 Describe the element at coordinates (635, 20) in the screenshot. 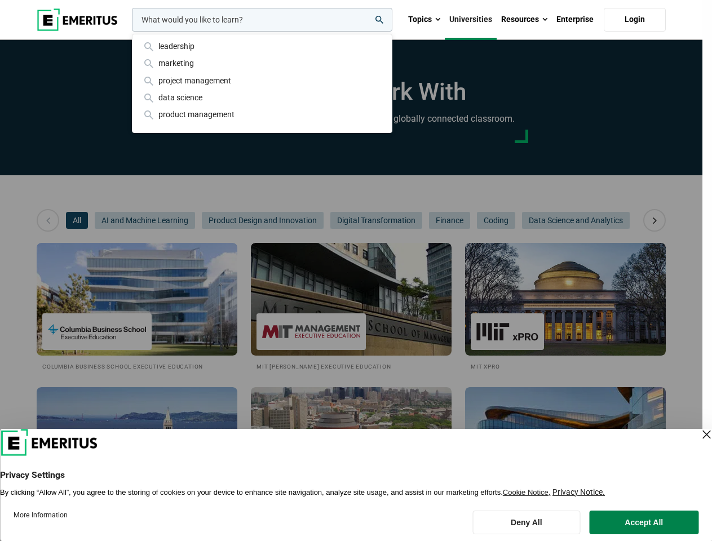

I see `a: Login` at that location.